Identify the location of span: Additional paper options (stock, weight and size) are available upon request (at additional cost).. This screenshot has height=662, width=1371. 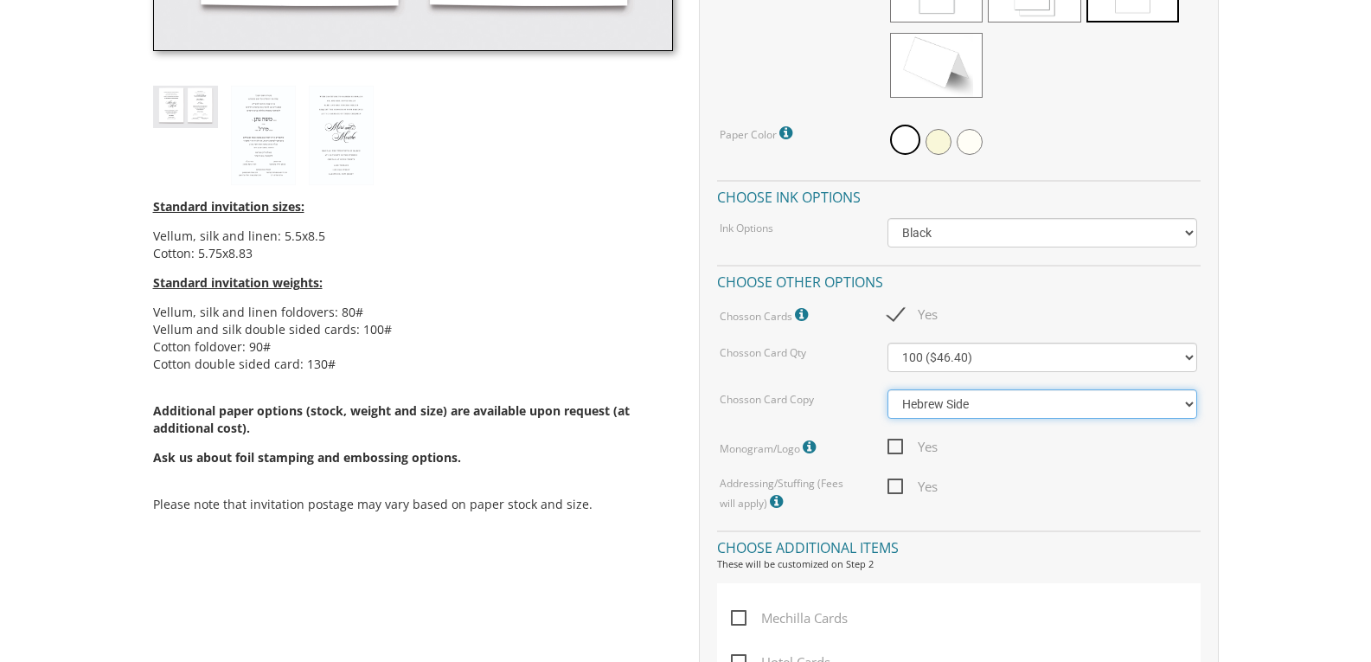
(413, 434).